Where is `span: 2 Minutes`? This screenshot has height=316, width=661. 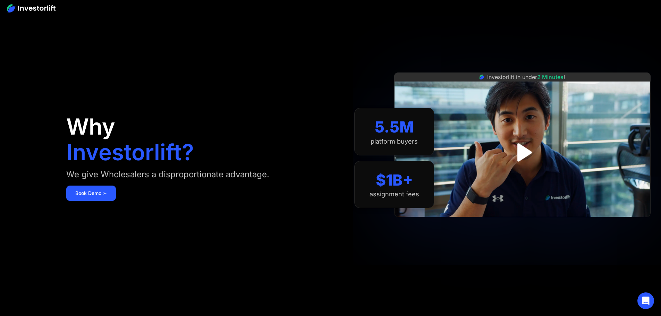 span: 2 Minutes is located at coordinates (551, 77).